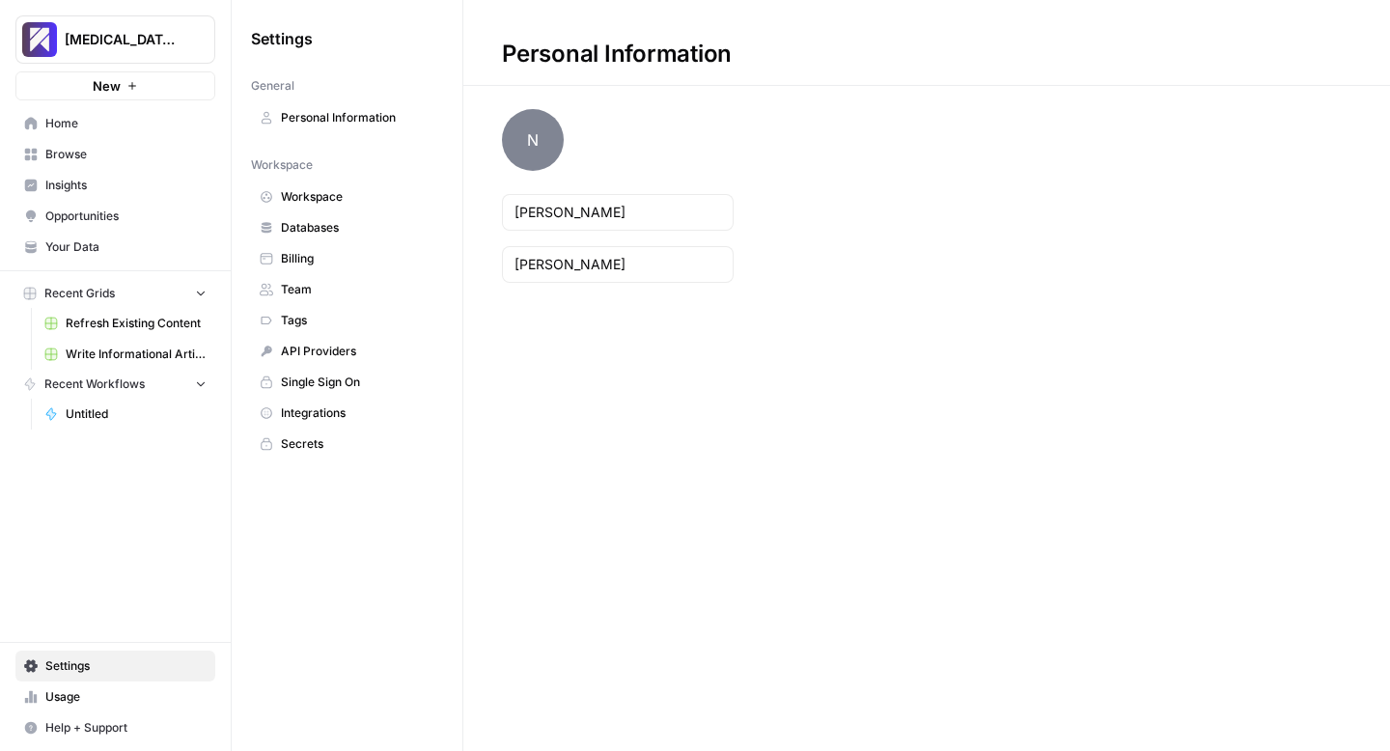  I want to click on span: Tags, so click(357, 321).